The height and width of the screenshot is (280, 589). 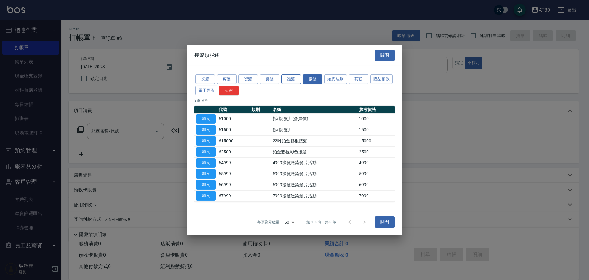 What do you see at coordinates (313, 79) in the screenshot?
I see `button: 接髮` at bounding box center [313, 79].